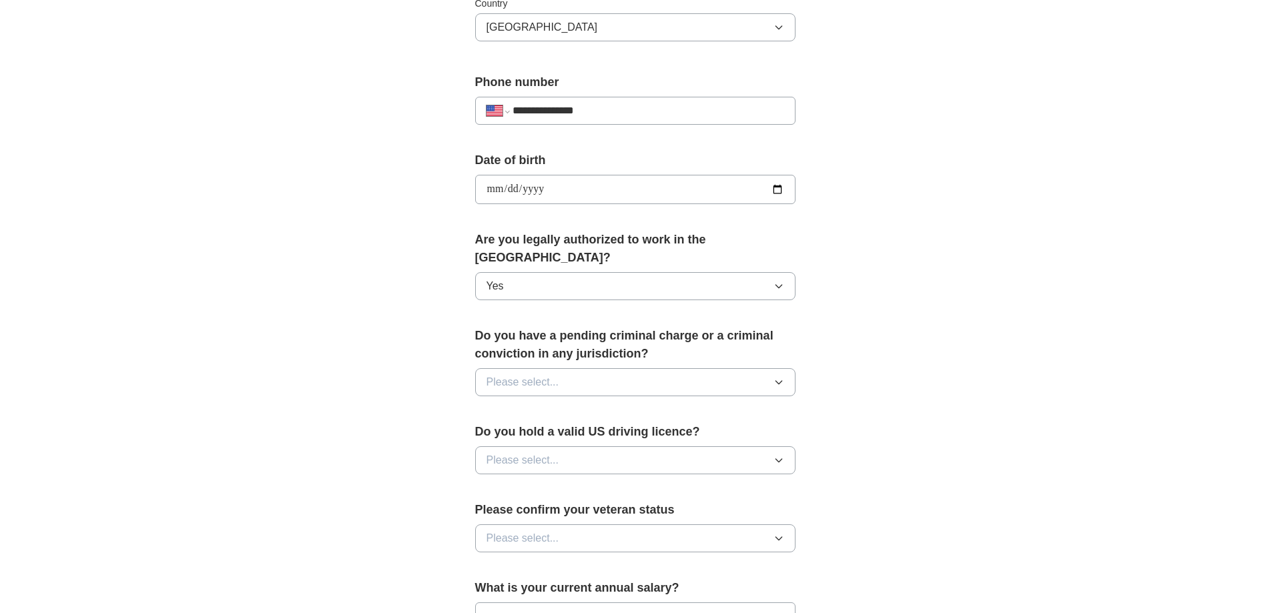 This screenshot has width=1270, height=613. I want to click on label: Phone number, so click(635, 82).